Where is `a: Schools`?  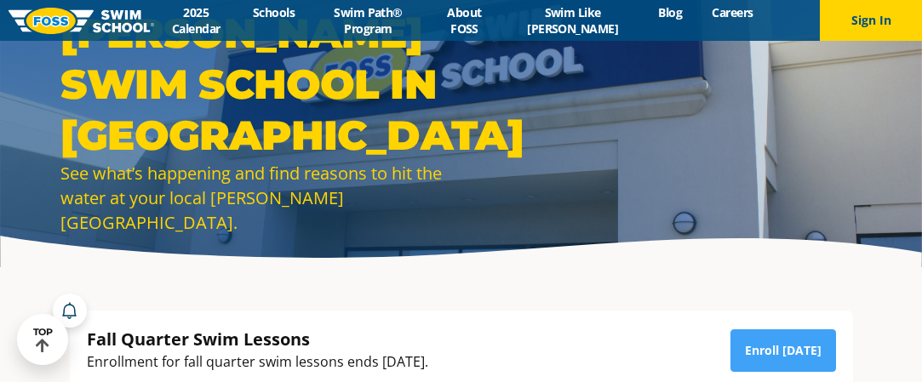 a: Schools is located at coordinates (273, 12).